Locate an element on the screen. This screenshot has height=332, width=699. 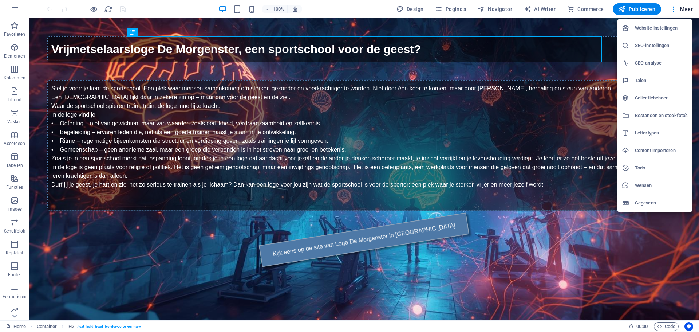
h6: SEO-analyse is located at coordinates (661, 63).